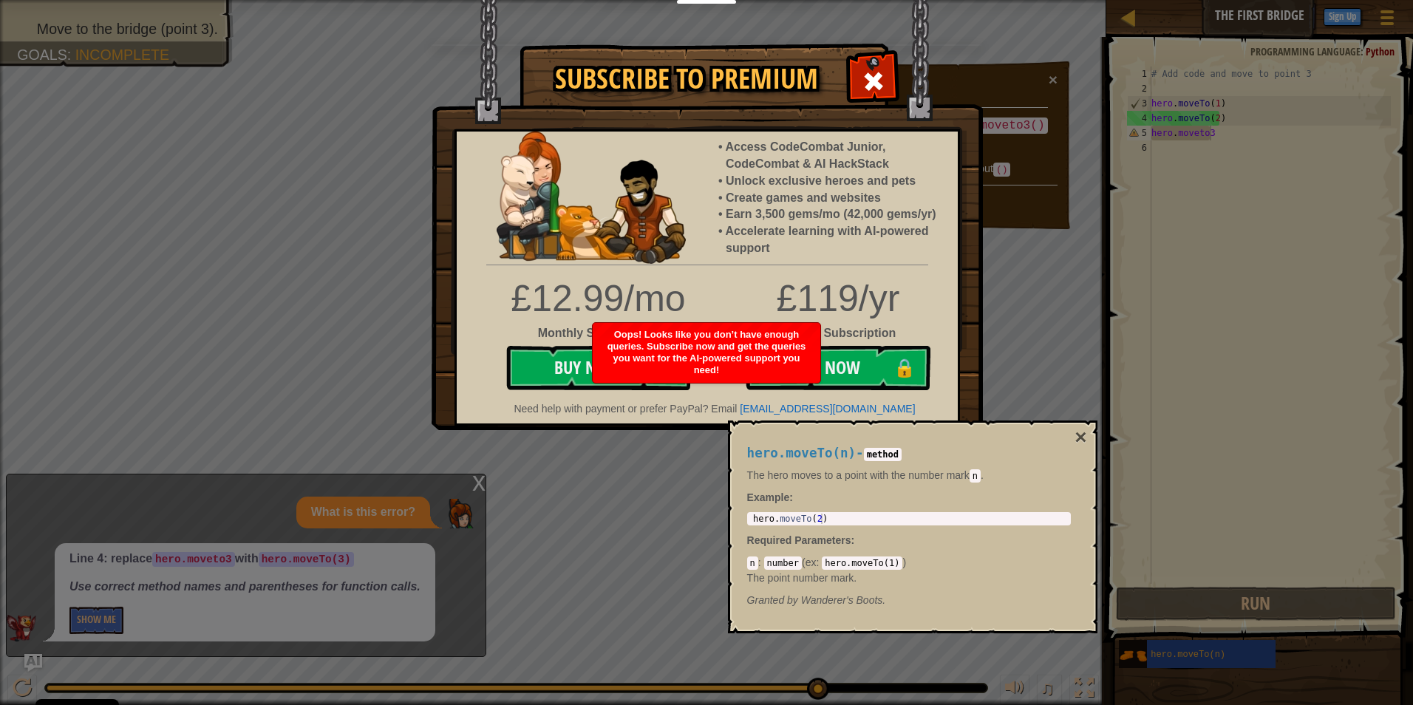  I want to click on span: Need help with payment or prefer PayPal? Email, so click(625, 409).